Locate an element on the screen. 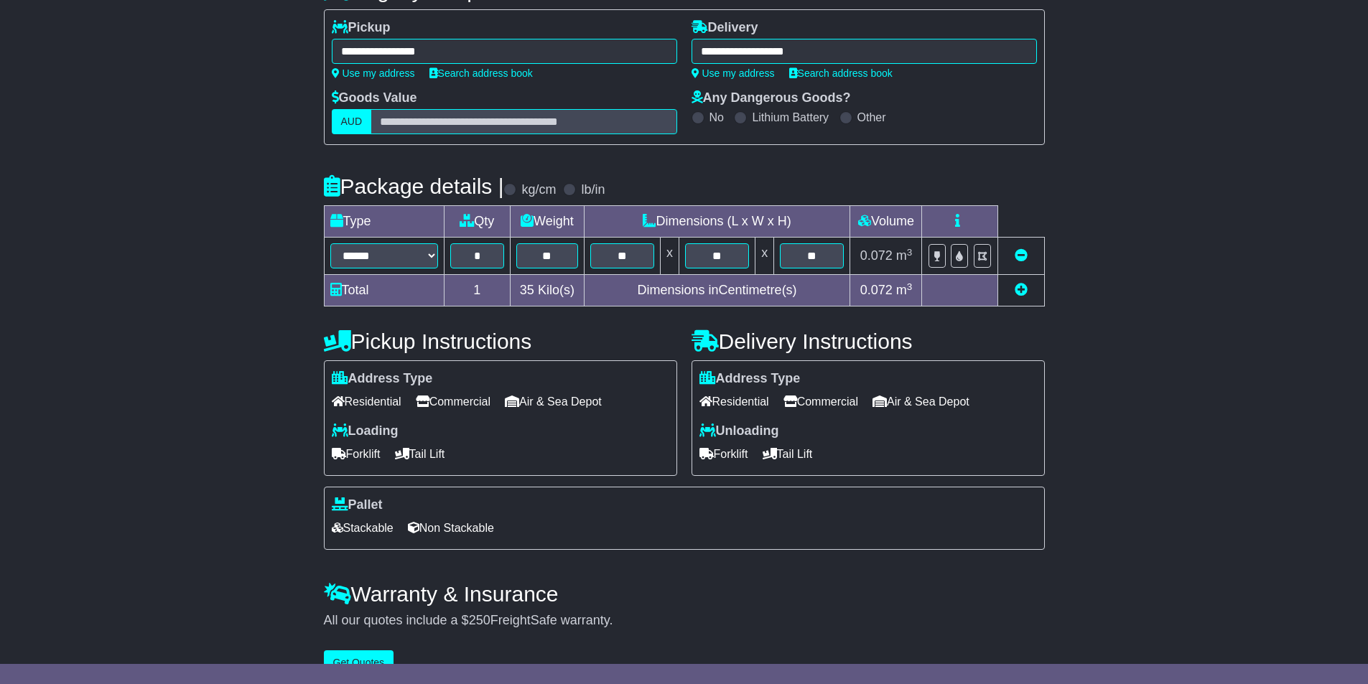 The height and width of the screenshot is (684, 1368). td: Weight is located at coordinates (547, 222).